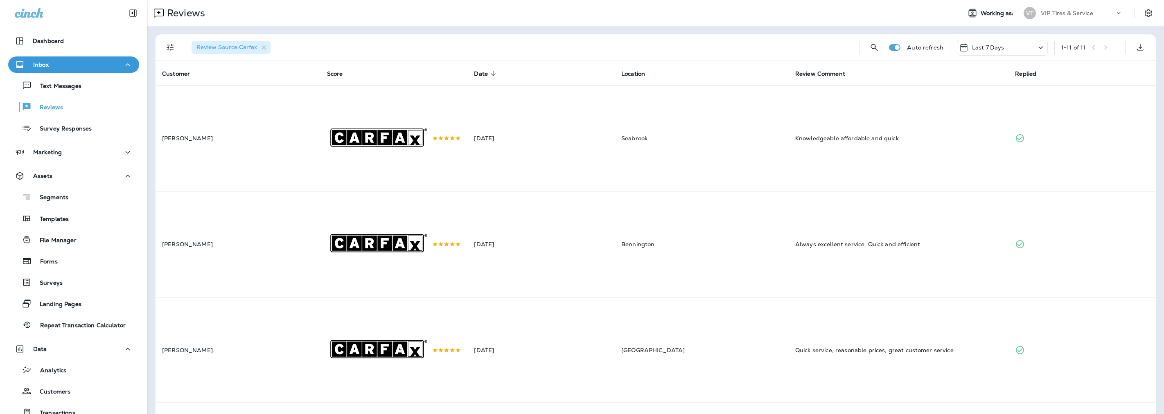 Image resolution: width=1164 pixels, height=414 pixels. What do you see at coordinates (170, 47) in the screenshot?
I see `button: Filters` at bounding box center [170, 47].